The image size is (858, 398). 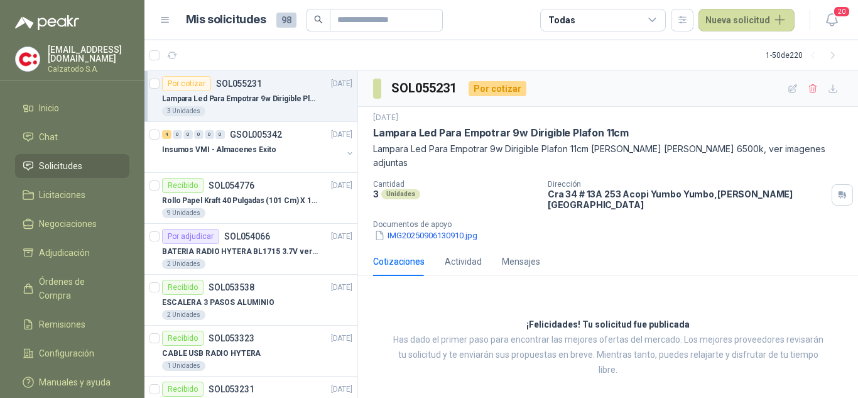 I want to click on span: 20, so click(x=842, y=11).